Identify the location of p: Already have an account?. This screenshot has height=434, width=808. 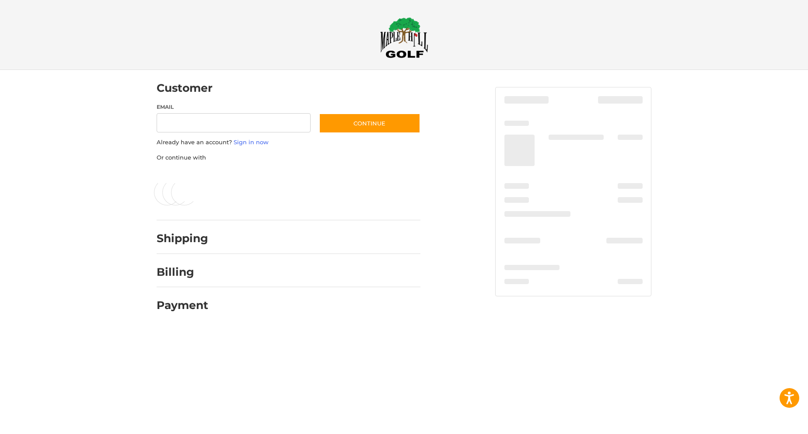
(288, 143).